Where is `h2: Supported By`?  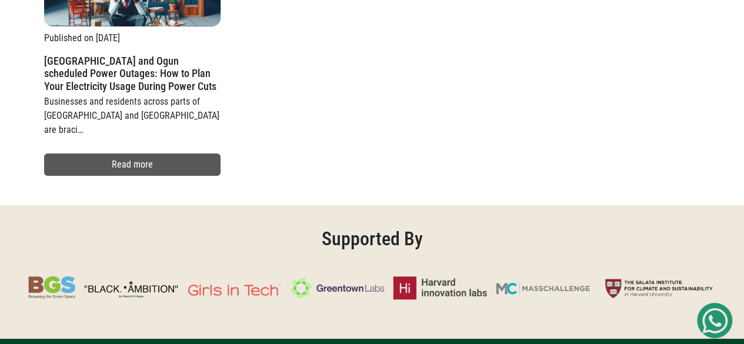 h2: Supported By is located at coordinates (372, 237).